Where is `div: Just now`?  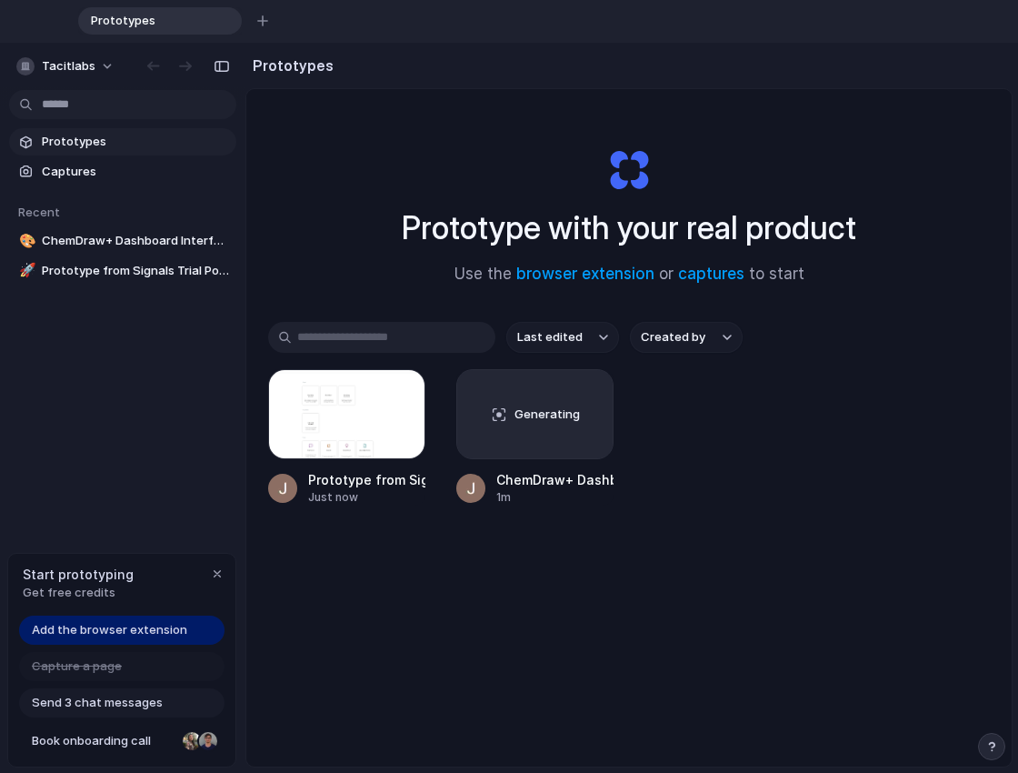
div: Just now is located at coordinates (366, 497).